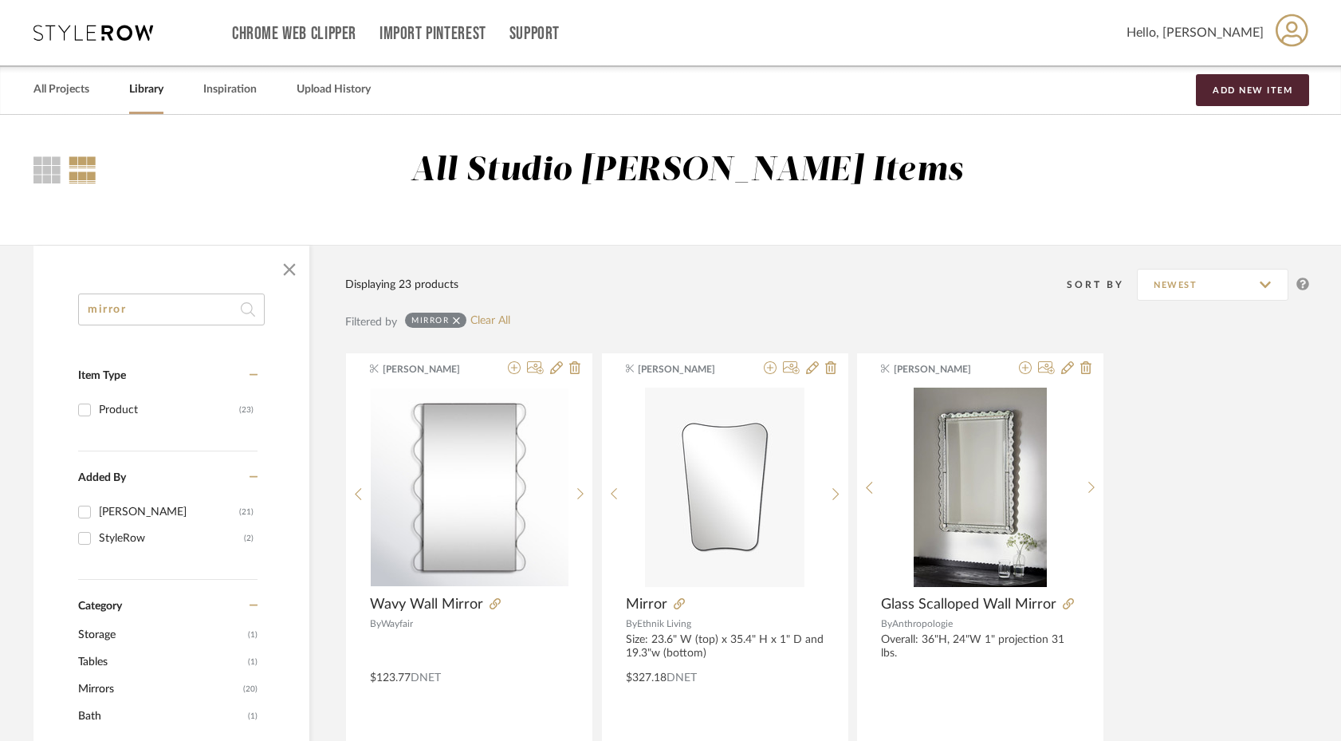 The height and width of the screenshot is (741, 1341). I want to click on div: mirror, so click(430, 320).